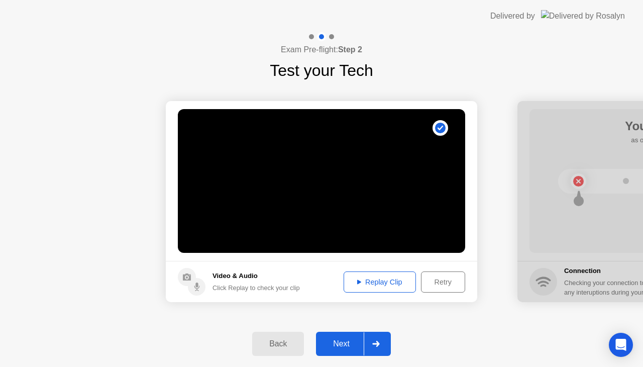  Describe the element at coordinates (621, 345) in the screenshot. I see `div: Open Intercom Messenger` at that location.